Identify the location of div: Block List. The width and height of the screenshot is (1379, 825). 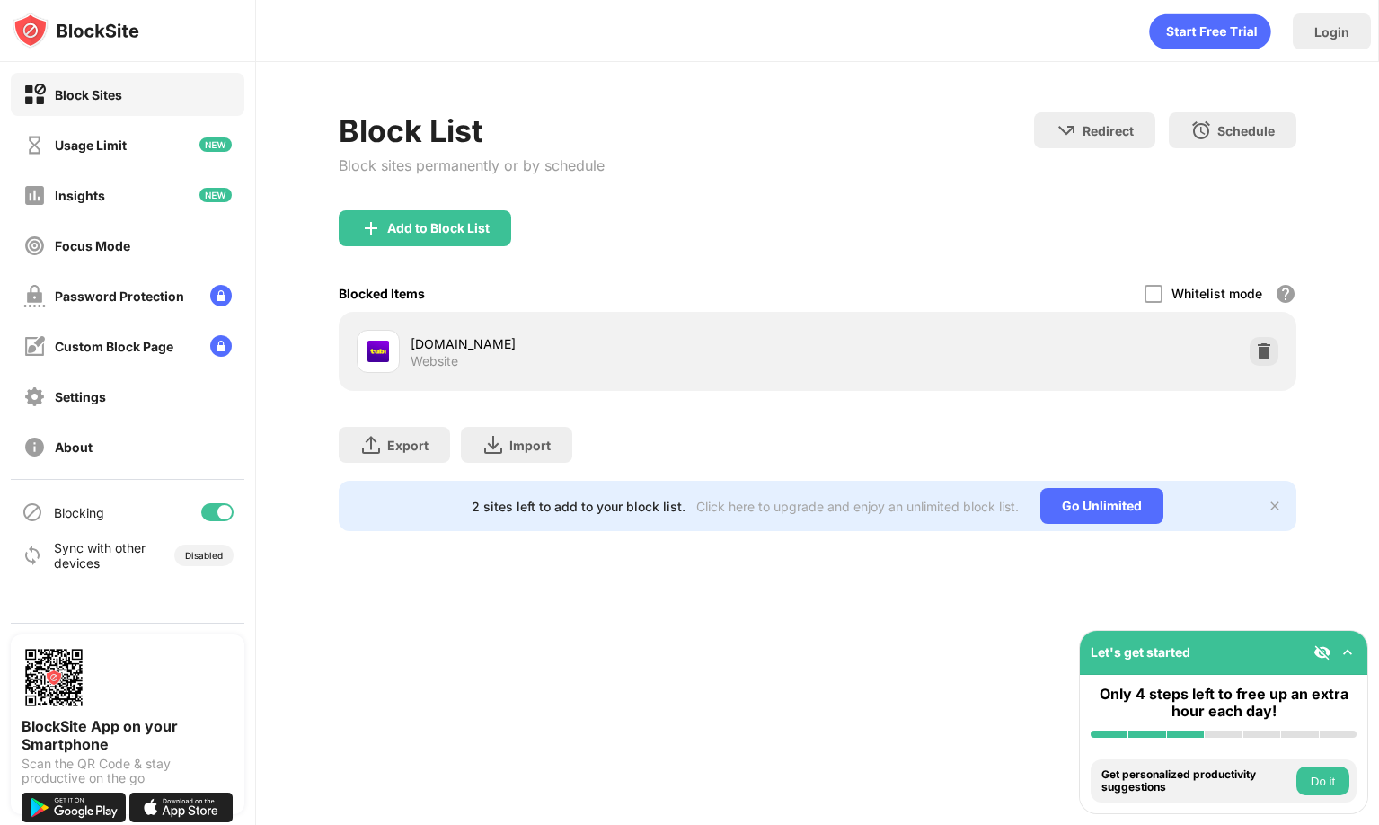
(472, 130).